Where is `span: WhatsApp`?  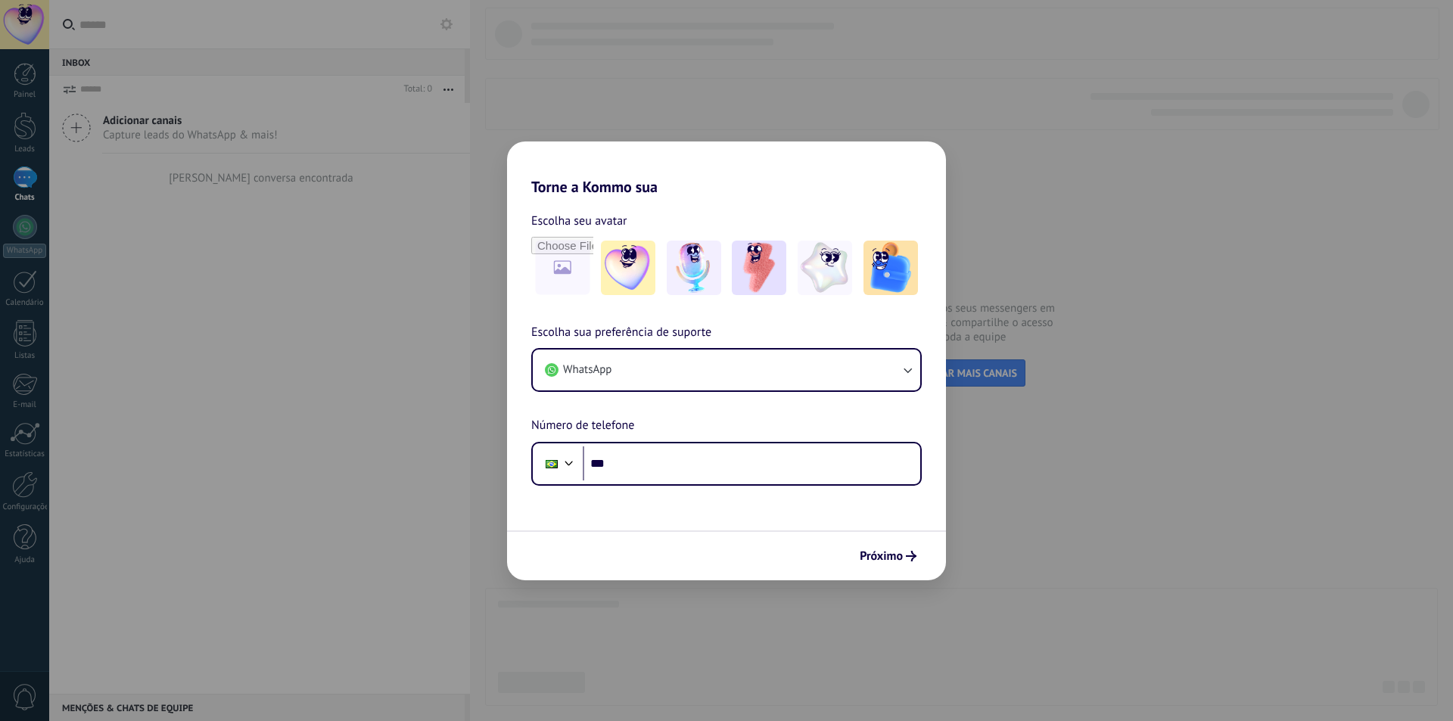
span: WhatsApp is located at coordinates (587, 370).